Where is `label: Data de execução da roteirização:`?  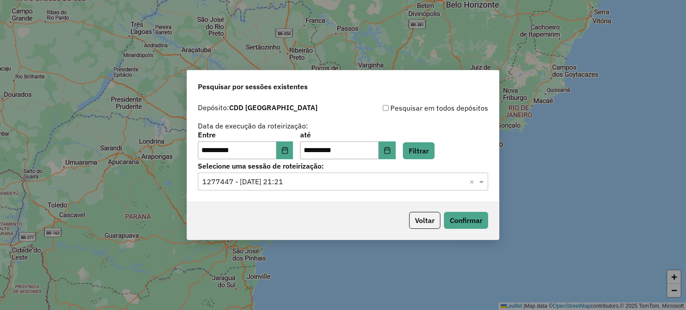 label: Data de execução da roteirização: is located at coordinates (253, 126).